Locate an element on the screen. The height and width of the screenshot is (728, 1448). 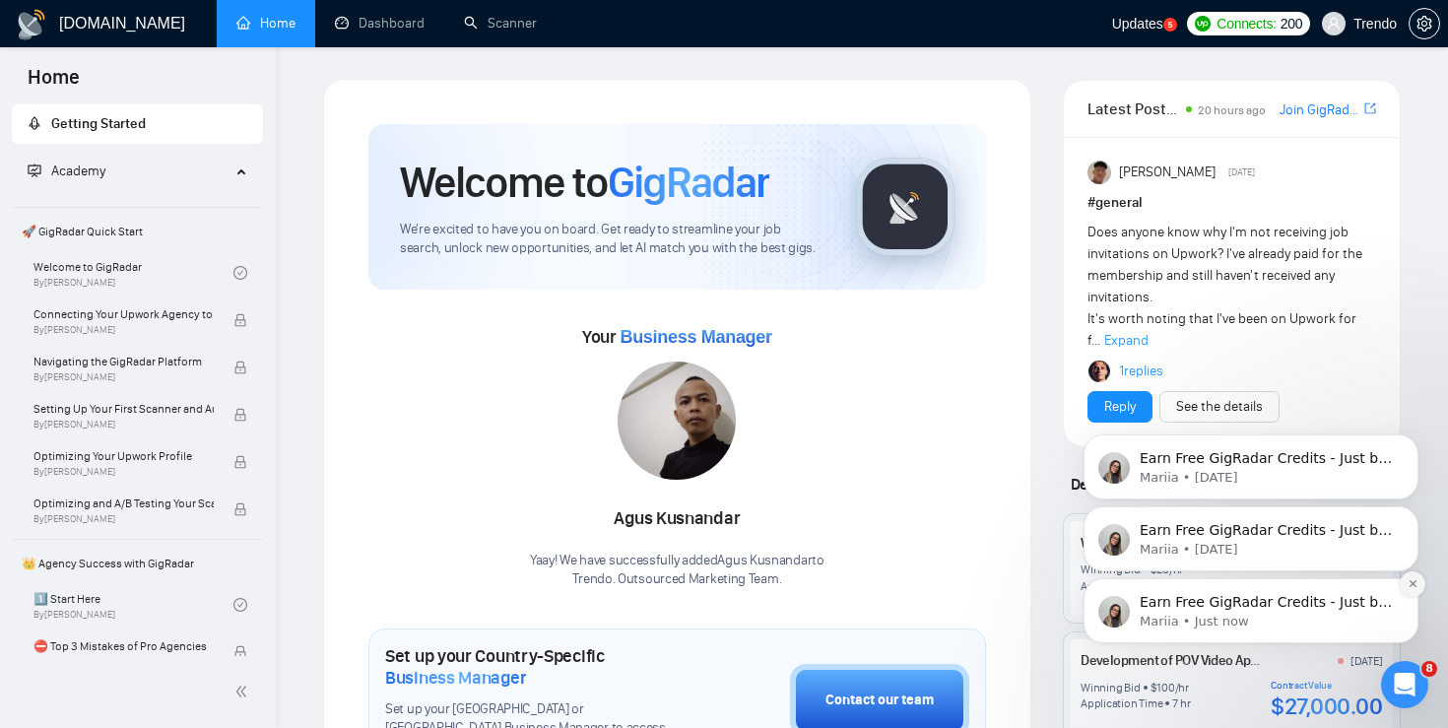
h1: # general is located at coordinates (1232, 203).